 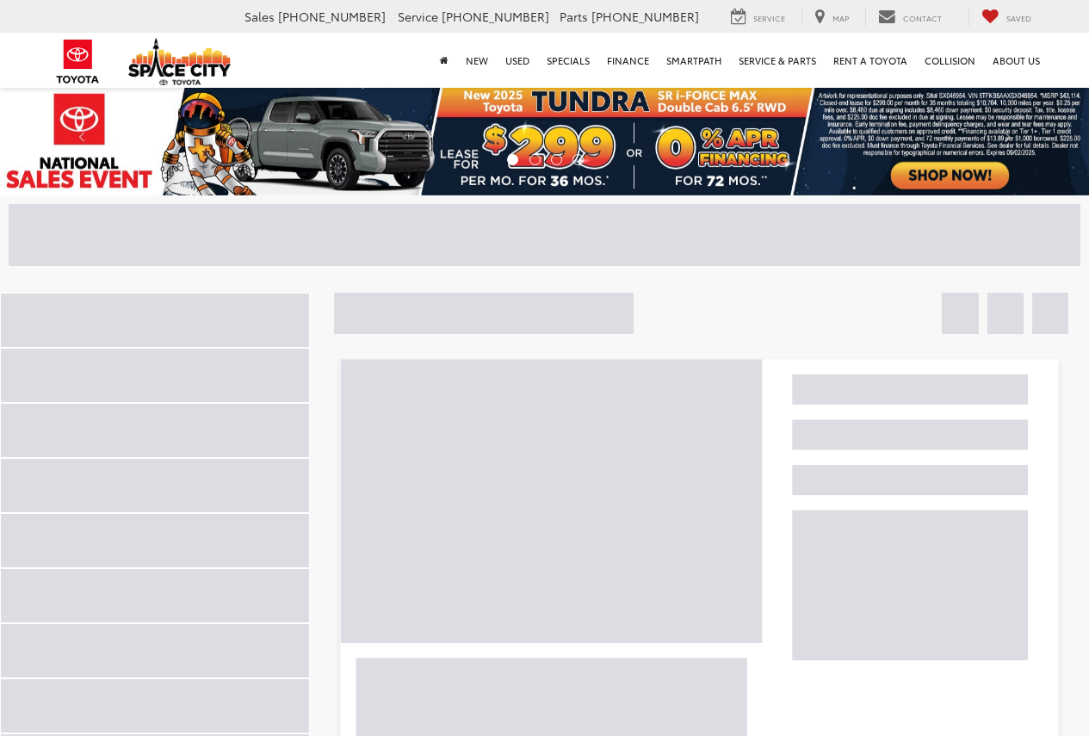 What do you see at coordinates (1018, 17) in the screenshot?
I see `span: Saved` at bounding box center [1018, 17].